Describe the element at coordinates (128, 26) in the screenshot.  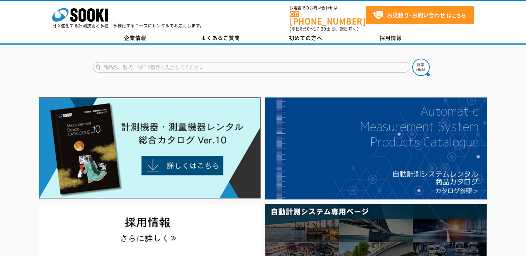
I see `p: 日々進化する計測技術と多種・多様化するニーズにレンタルでお応えします。` at that location.